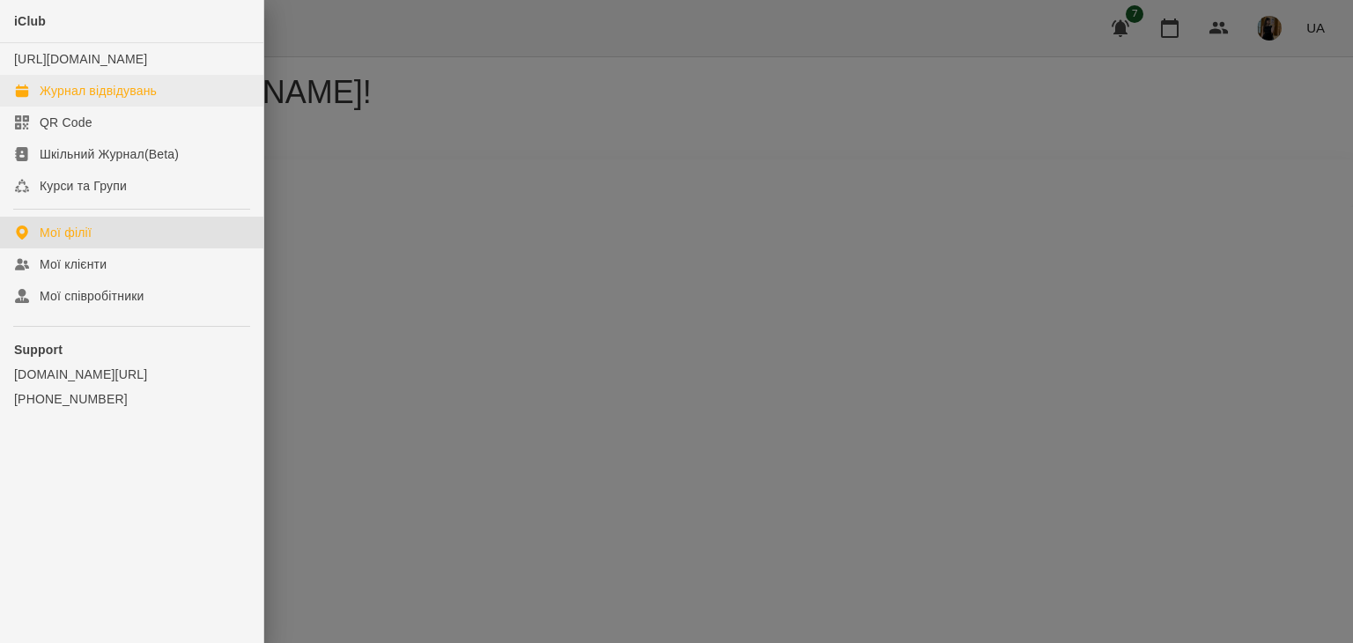  Describe the element at coordinates (109, 154) in the screenshot. I see `div: Шкільний Журнал(Beta)` at that location.